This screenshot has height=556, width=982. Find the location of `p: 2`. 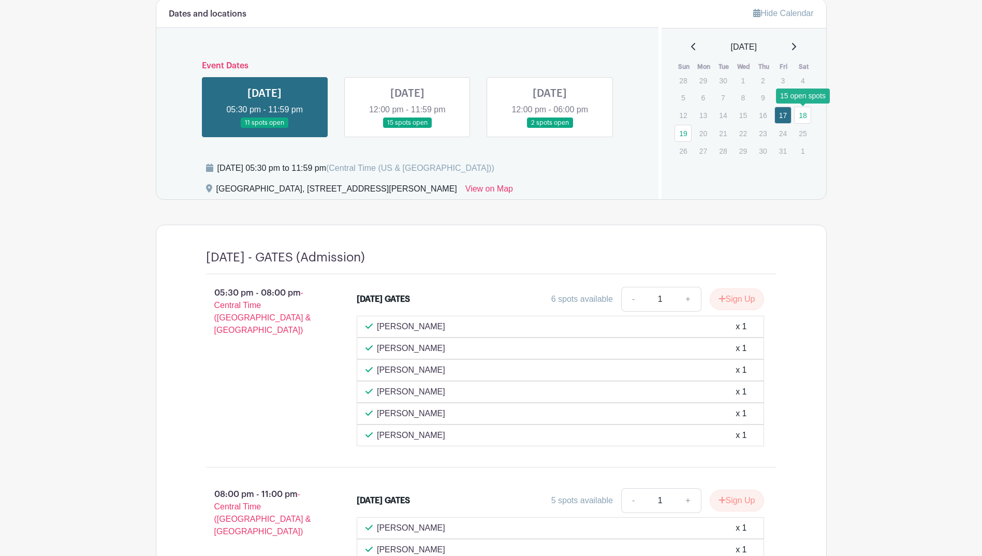

p: 2 is located at coordinates (762, 80).